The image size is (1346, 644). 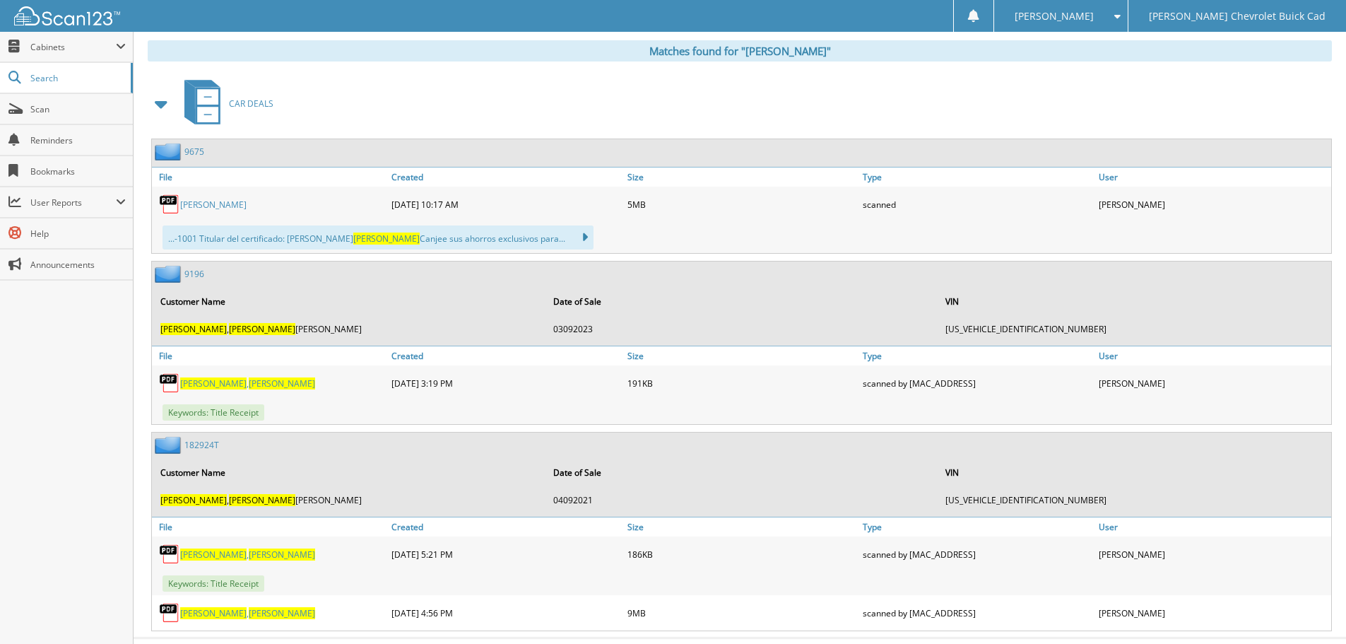 I want to click on span: Scan, so click(x=78, y=109).